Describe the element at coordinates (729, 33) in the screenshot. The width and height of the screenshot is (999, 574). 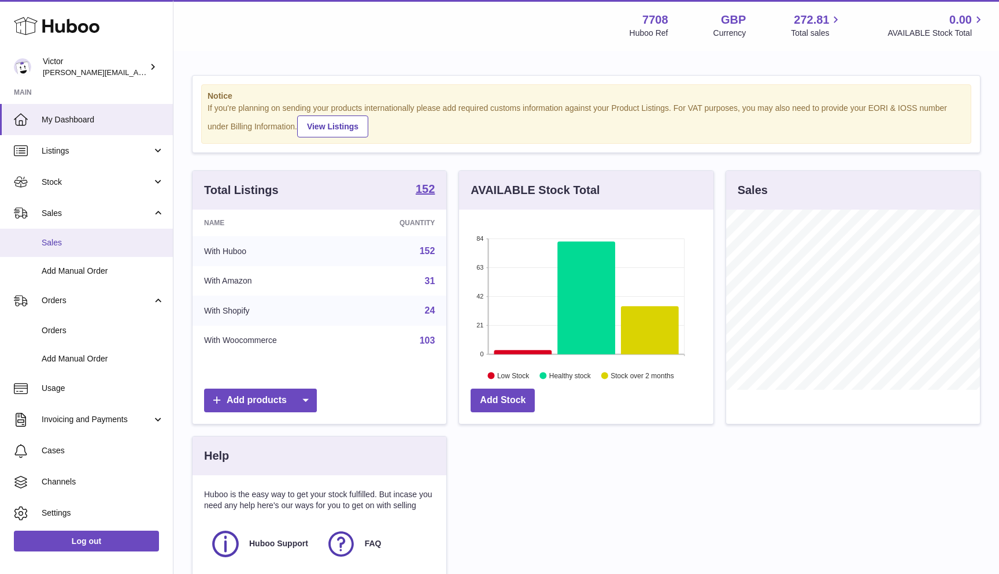
I see `div: Currency` at that location.